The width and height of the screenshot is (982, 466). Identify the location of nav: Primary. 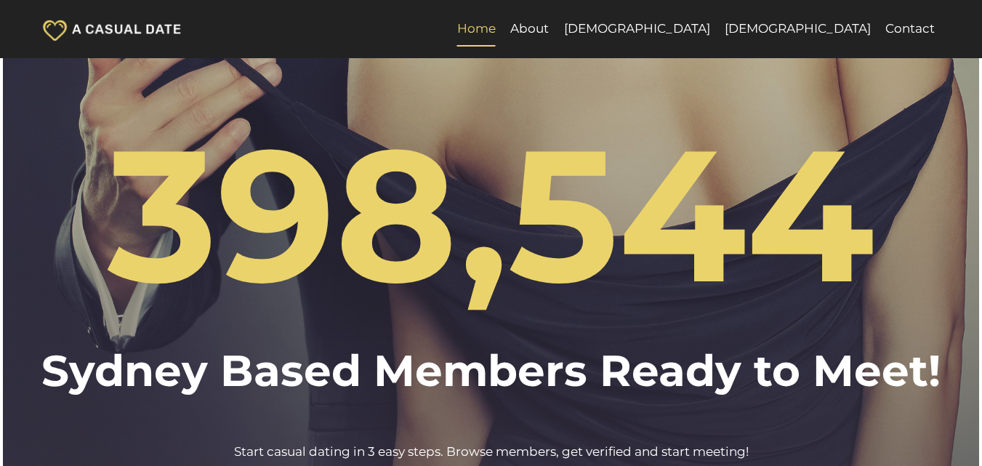
(696, 29).